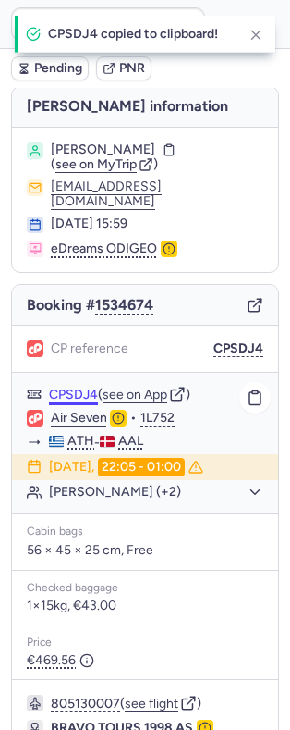 This screenshot has width=290, height=730. Describe the element at coordinates (50, 68) in the screenshot. I see `button: Pending` at that location.